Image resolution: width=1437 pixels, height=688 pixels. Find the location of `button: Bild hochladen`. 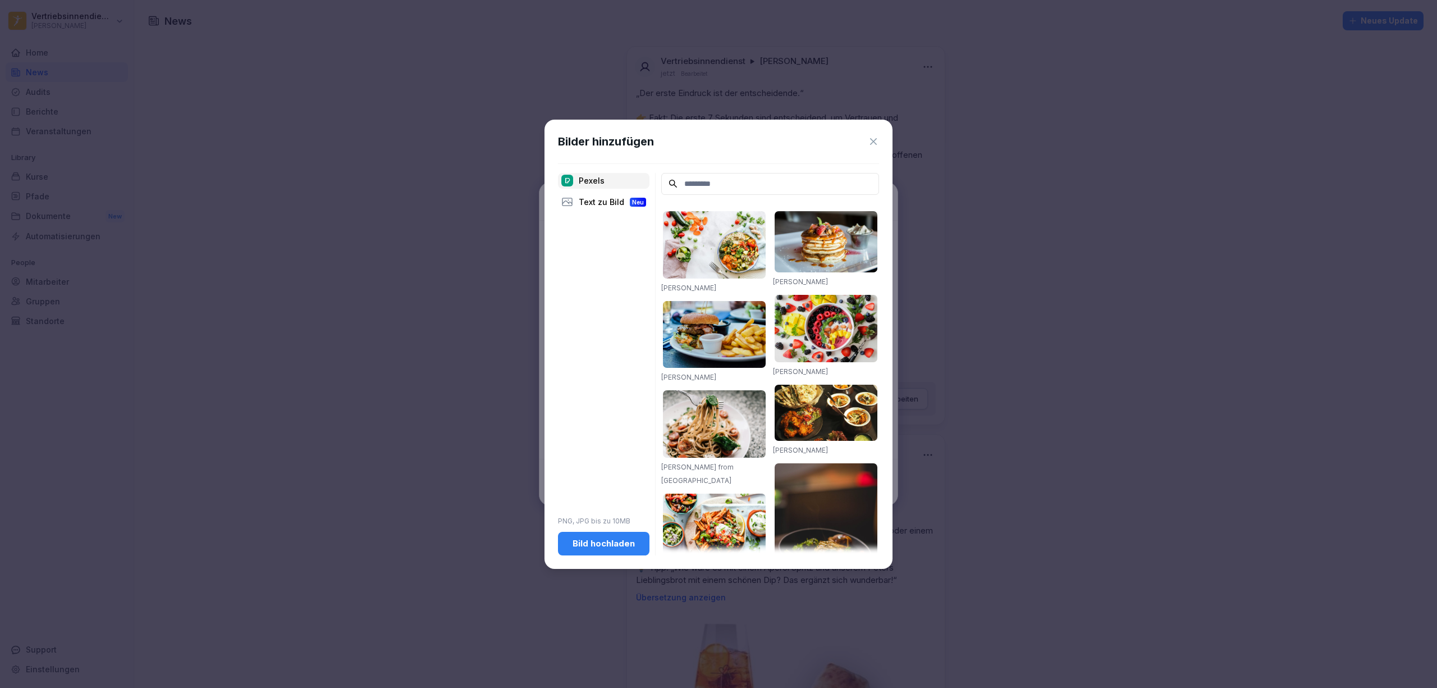

button: Bild hochladen is located at coordinates (604, 544).